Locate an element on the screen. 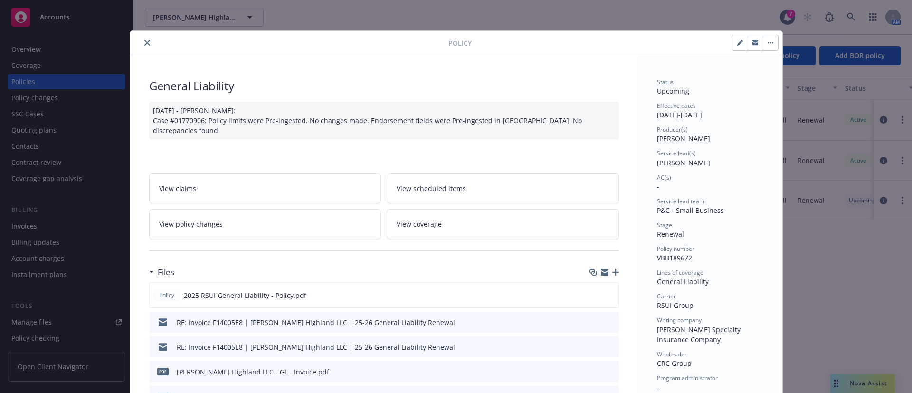 The height and width of the screenshot is (393, 912). span: Effective dates is located at coordinates (676, 105).